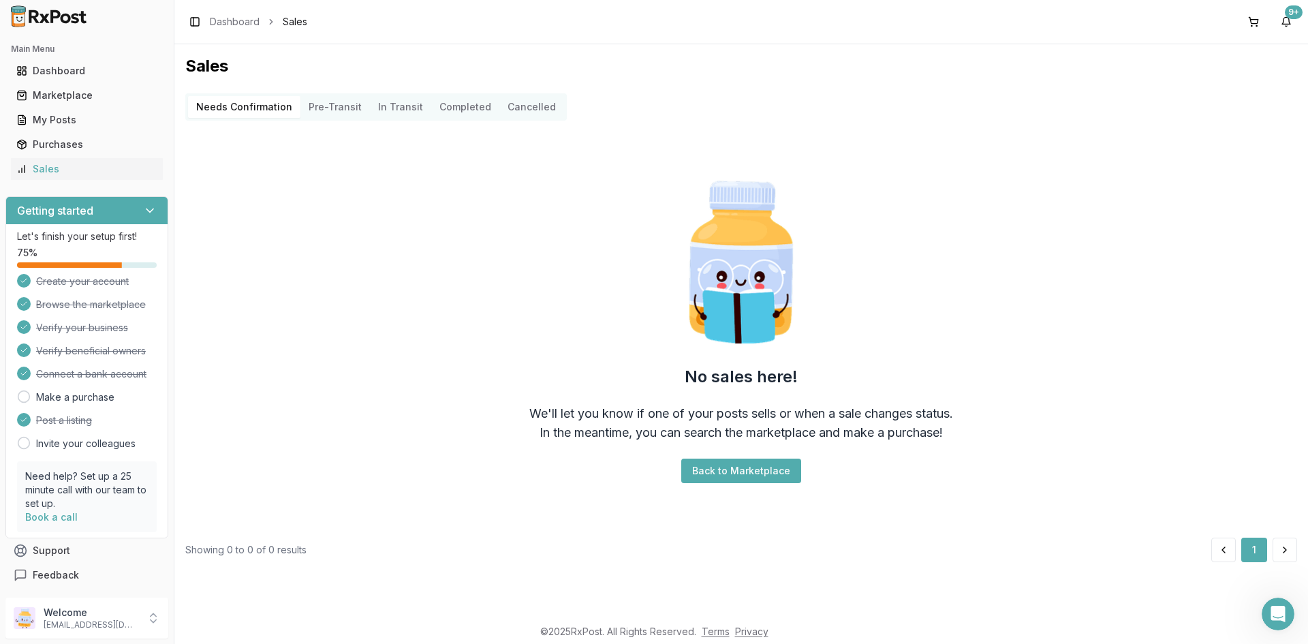  What do you see at coordinates (87, 120) in the screenshot?
I see `button: My Posts` at bounding box center [87, 120].